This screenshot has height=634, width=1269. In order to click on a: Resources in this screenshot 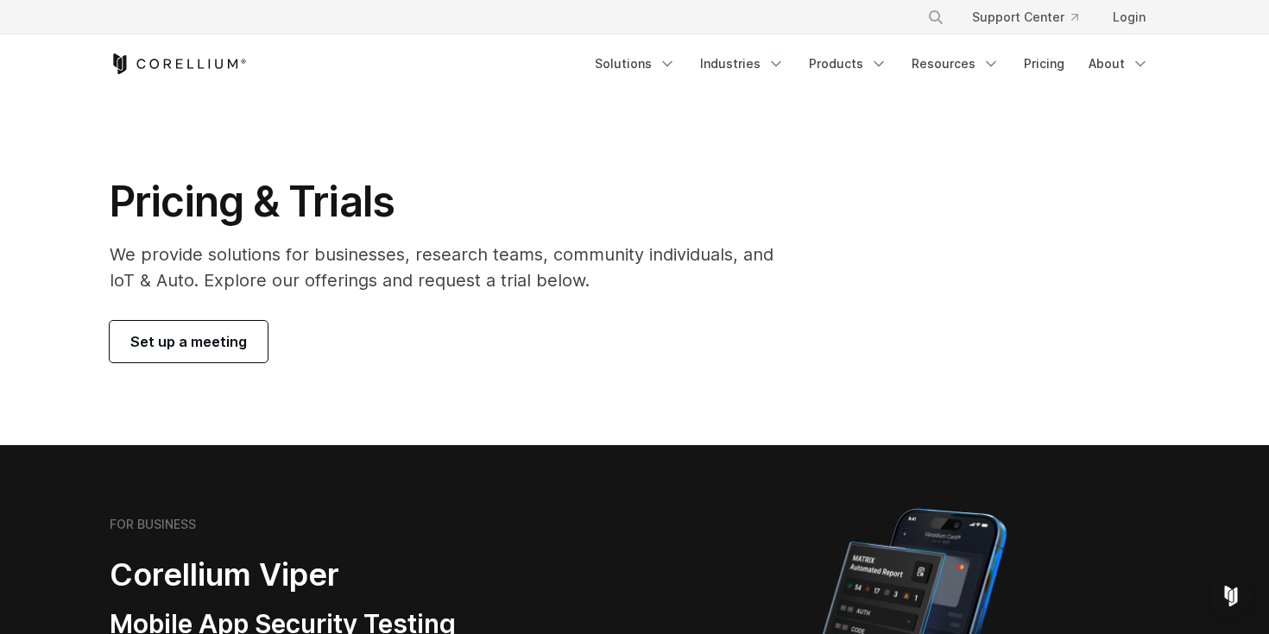, I will do `click(955, 64)`.